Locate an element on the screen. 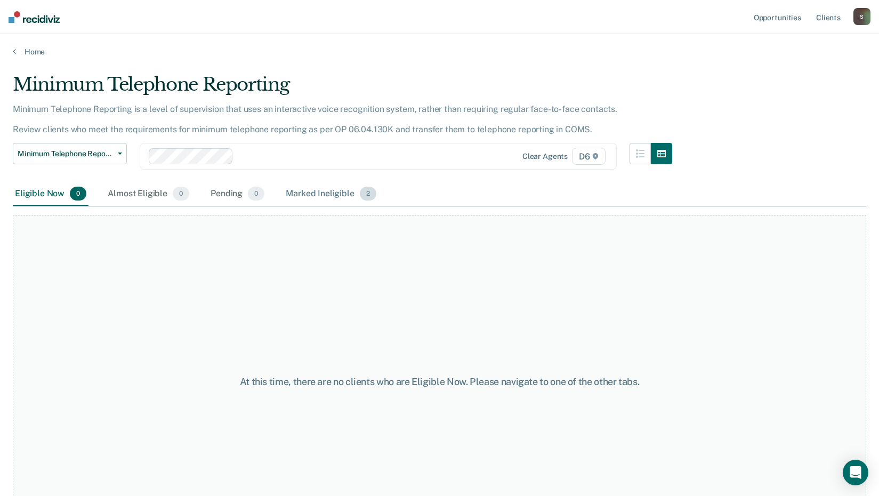  img: Recidiviz is located at coordinates (34, 17).